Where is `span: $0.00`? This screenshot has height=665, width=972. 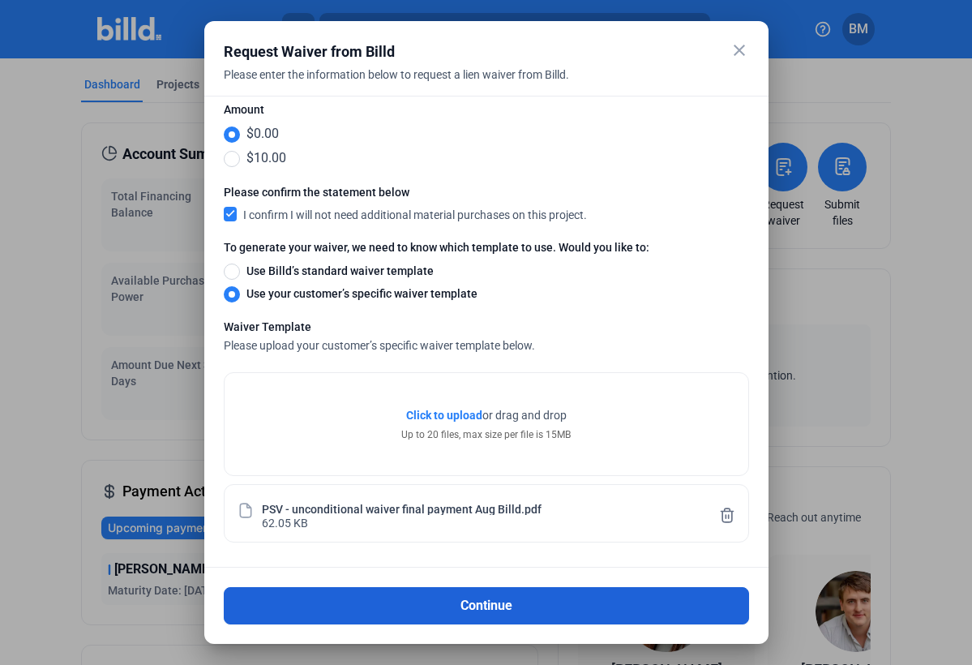 span: $0.00 is located at coordinates (259, 134).